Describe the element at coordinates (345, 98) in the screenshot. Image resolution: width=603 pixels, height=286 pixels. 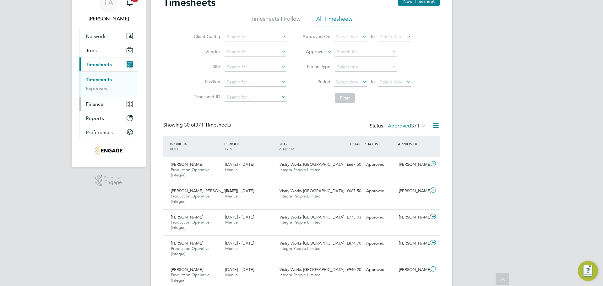
I see `button: Filter` at that location.